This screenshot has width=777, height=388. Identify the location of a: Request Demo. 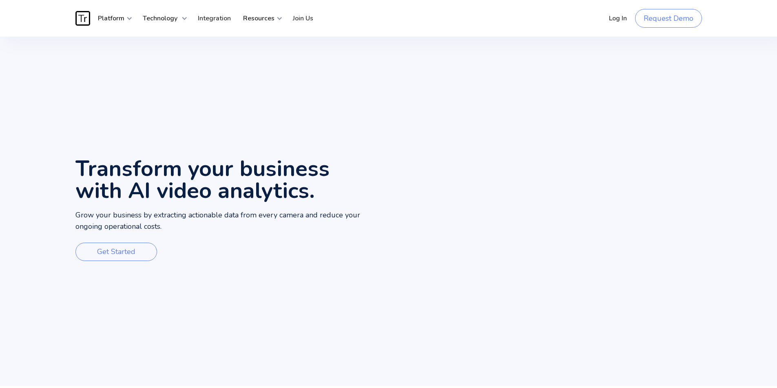
(668, 18).